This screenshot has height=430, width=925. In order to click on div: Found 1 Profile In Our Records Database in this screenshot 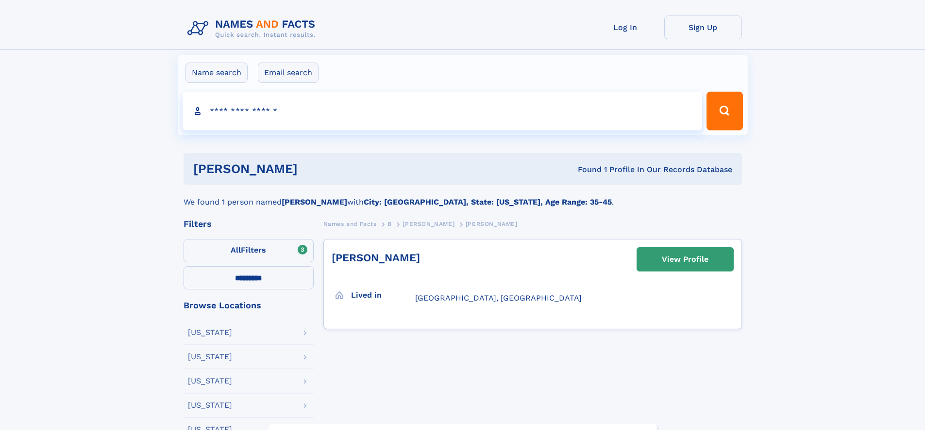, I will do `click(584, 170)`.